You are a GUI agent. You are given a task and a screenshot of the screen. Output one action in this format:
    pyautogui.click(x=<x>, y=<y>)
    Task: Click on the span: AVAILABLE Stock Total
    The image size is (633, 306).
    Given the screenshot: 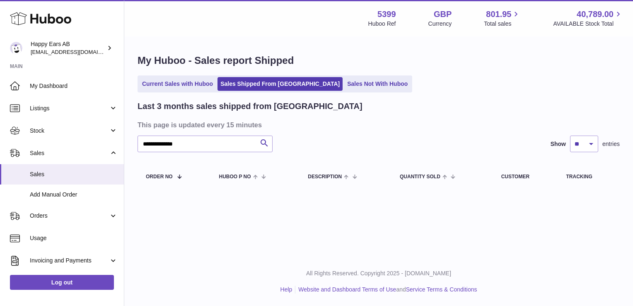 What is the action you would take?
    pyautogui.click(x=588, y=24)
    